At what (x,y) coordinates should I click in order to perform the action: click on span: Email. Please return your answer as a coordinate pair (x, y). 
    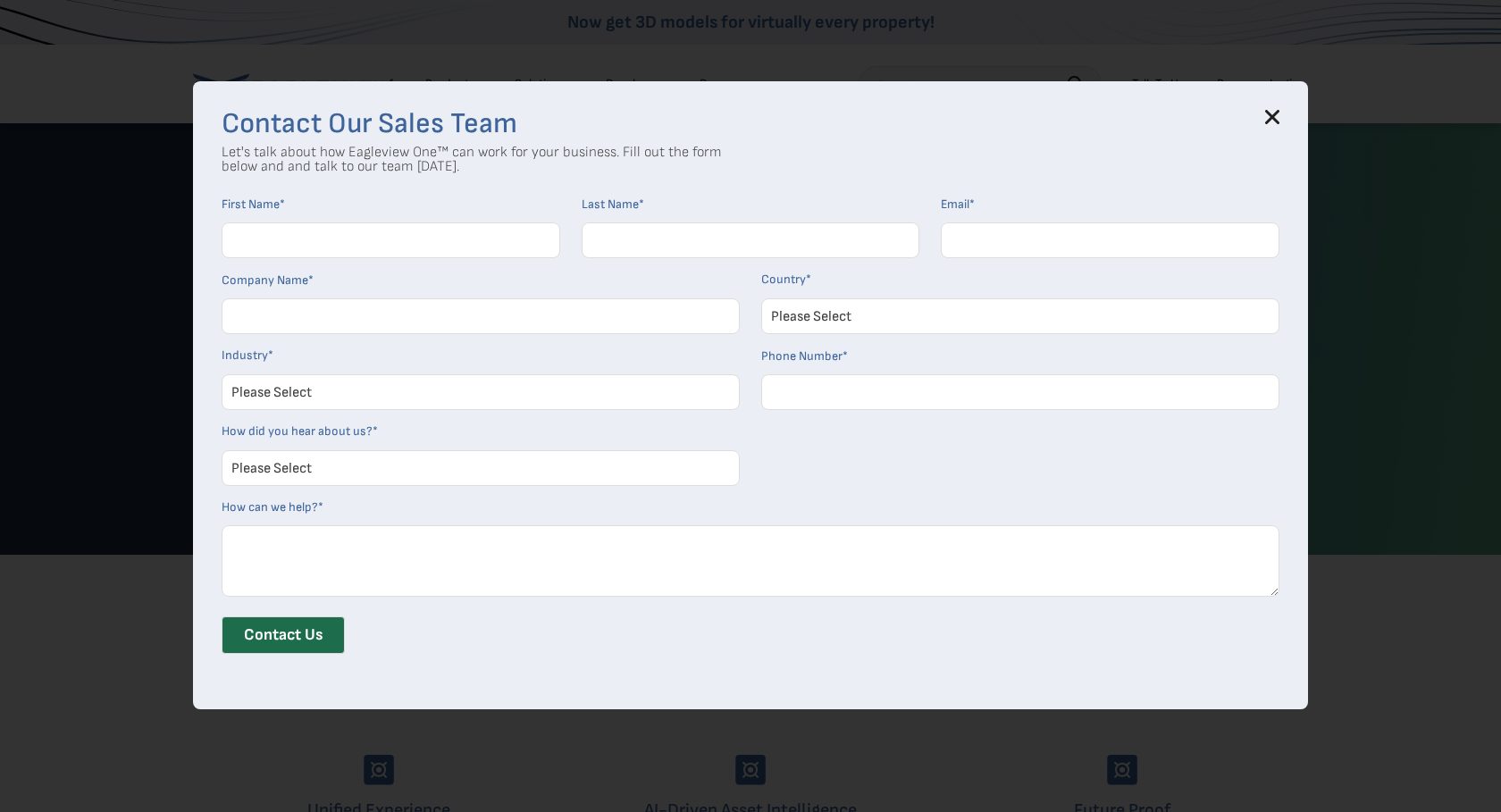
    Looking at the image, I should click on (955, 204).